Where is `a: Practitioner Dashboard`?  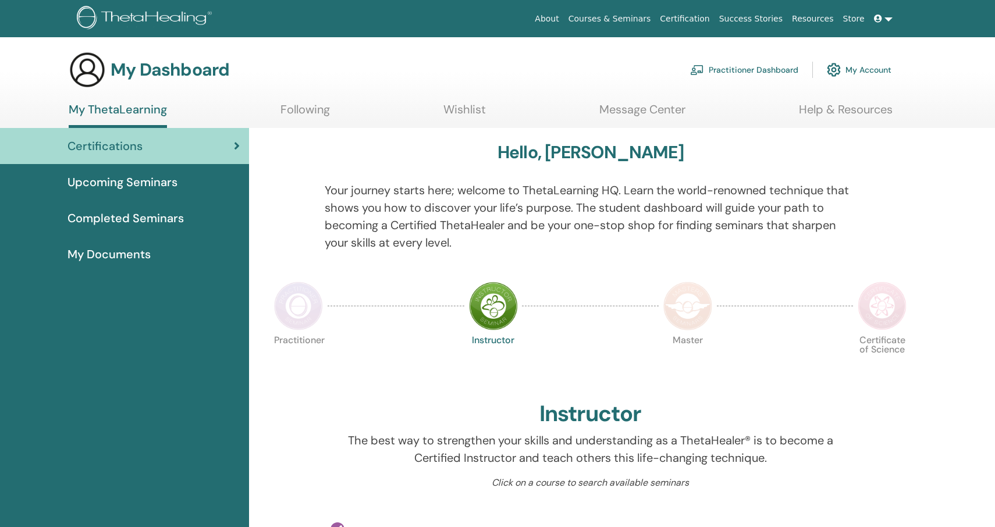 a: Practitioner Dashboard is located at coordinates (744, 70).